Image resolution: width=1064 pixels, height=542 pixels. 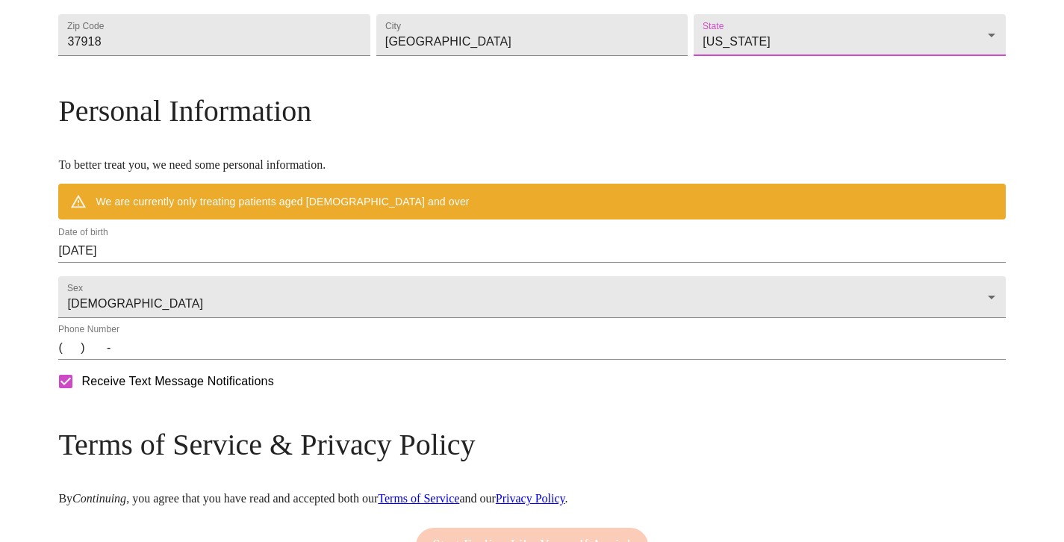 What do you see at coordinates (532, 499) in the screenshot?
I see `p: By , you agree that you have read and accepted both our and our .` at bounding box center [532, 499].